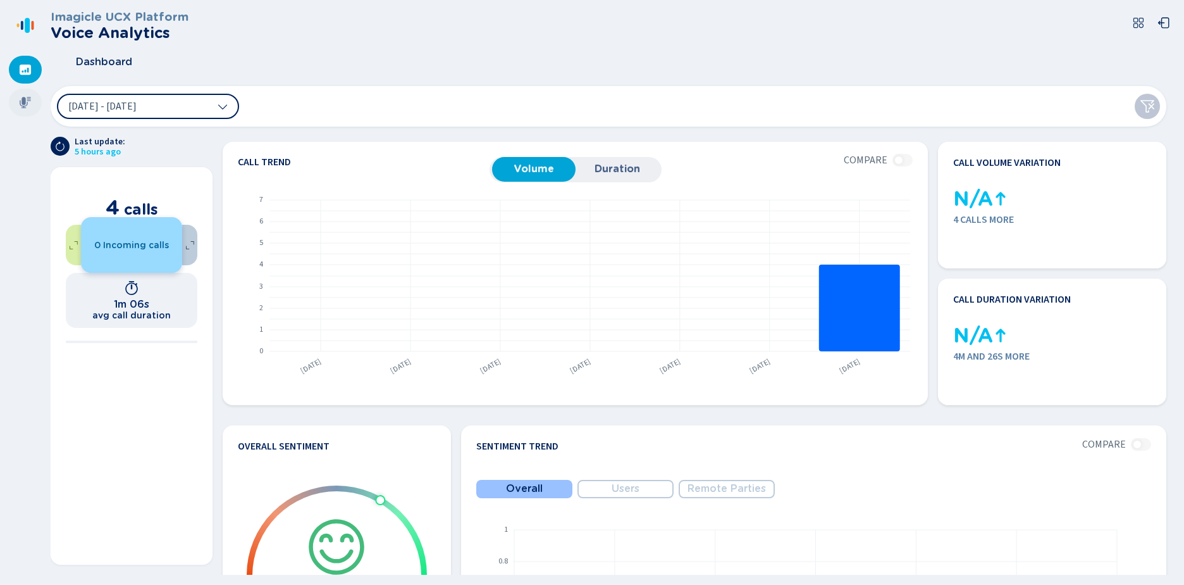 The image size is (1184, 585). Describe the element at coordinates (141, 209) in the screenshot. I see `span: calls` at that location.